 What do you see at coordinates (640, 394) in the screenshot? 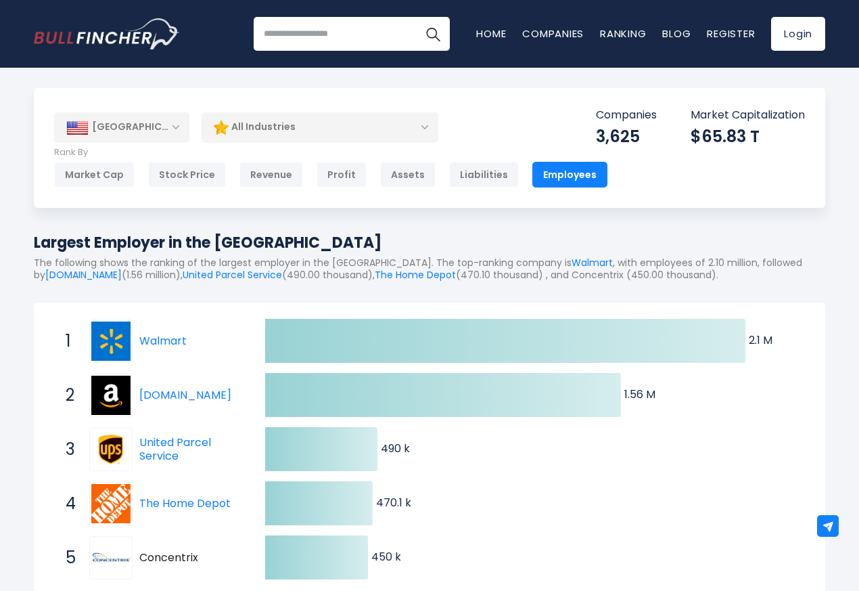
I see `text: 1.56 M` at bounding box center [640, 394].